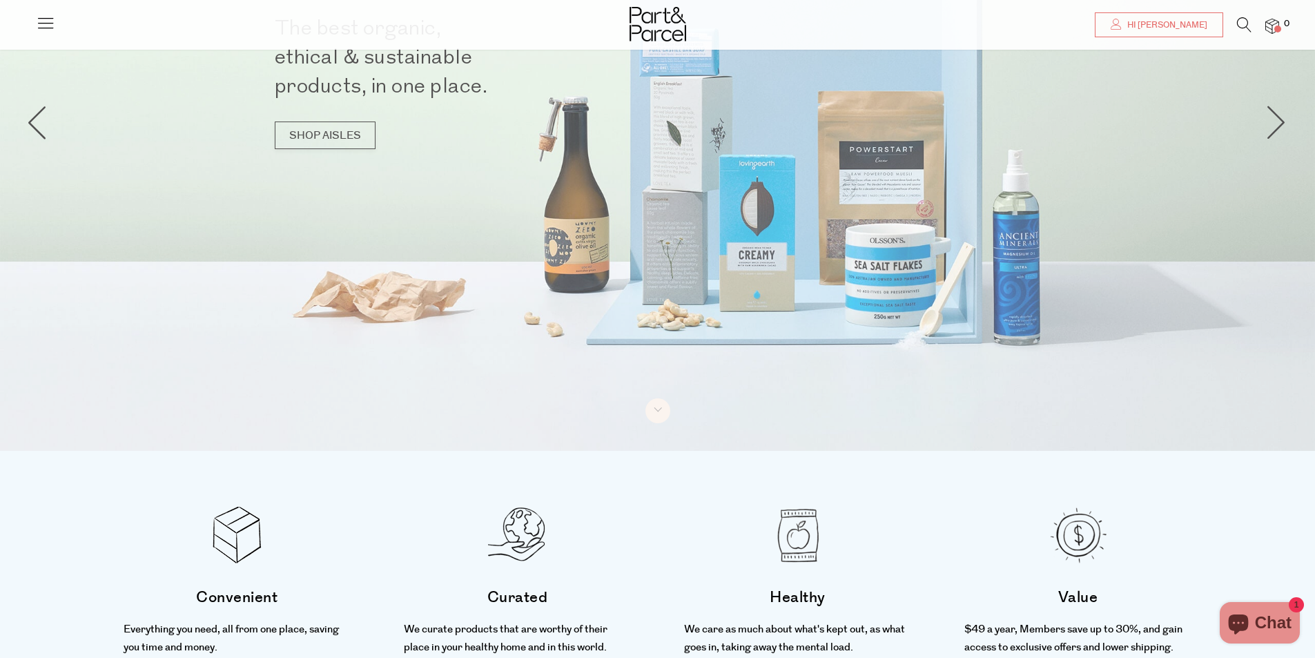 This screenshot has width=1315, height=658. What do you see at coordinates (517, 638) in the screenshot?
I see `p: We curate products that are worthy of their place in your healthy home and in this world.` at bounding box center [517, 638].